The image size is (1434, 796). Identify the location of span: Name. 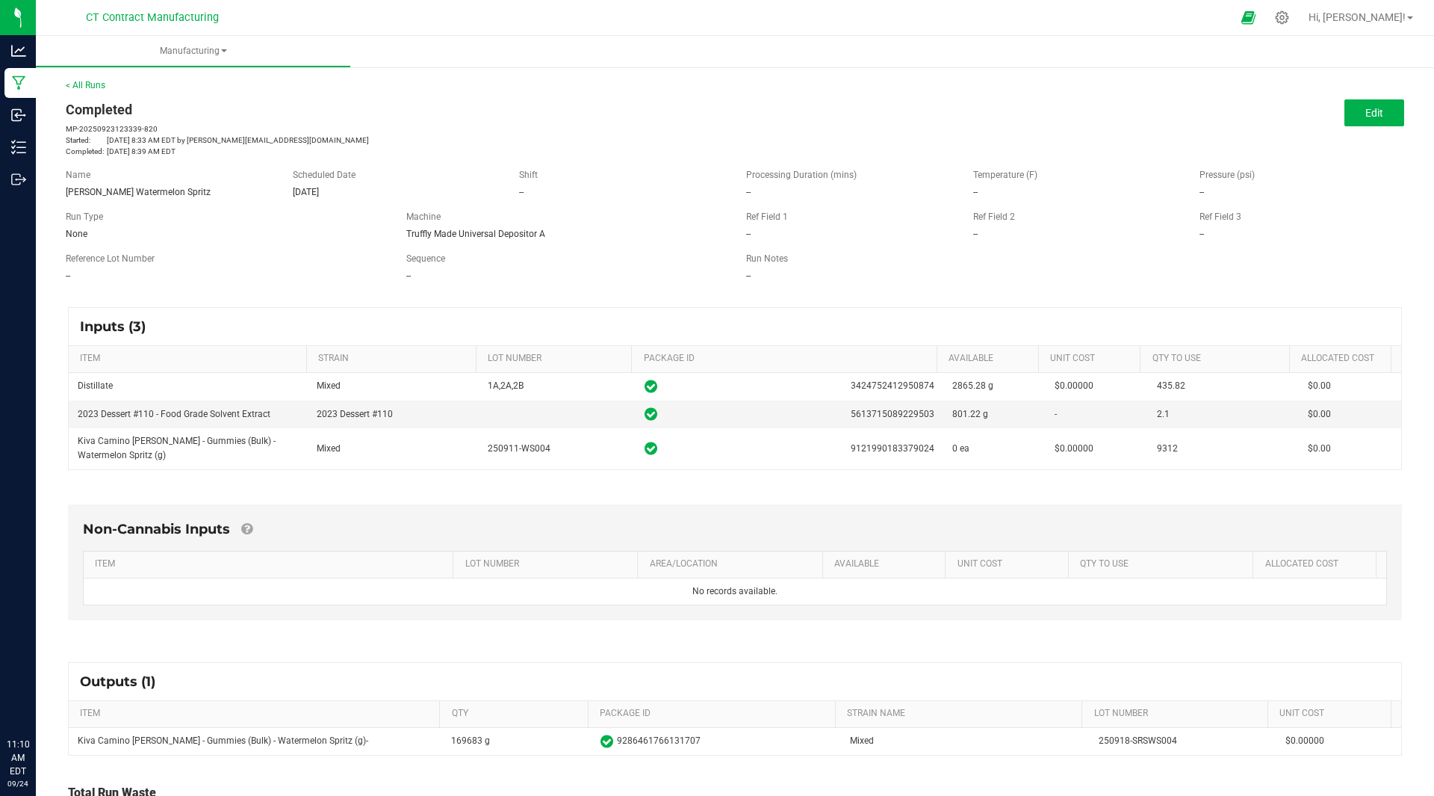
(78, 175).